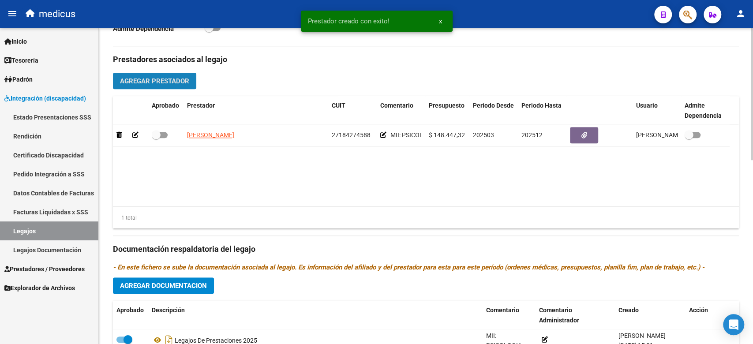 Image resolution: width=753 pixels, height=344 pixels. Describe the element at coordinates (703, 110) in the screenshot. I see `span: Admite Dependencia` at that location.